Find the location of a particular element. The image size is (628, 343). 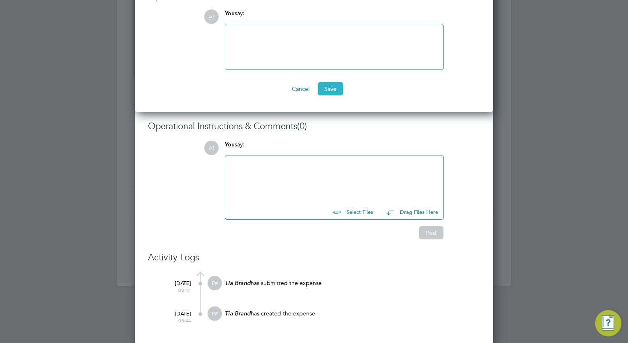

p: has submitted the expense is located at coordinates (352, 283).